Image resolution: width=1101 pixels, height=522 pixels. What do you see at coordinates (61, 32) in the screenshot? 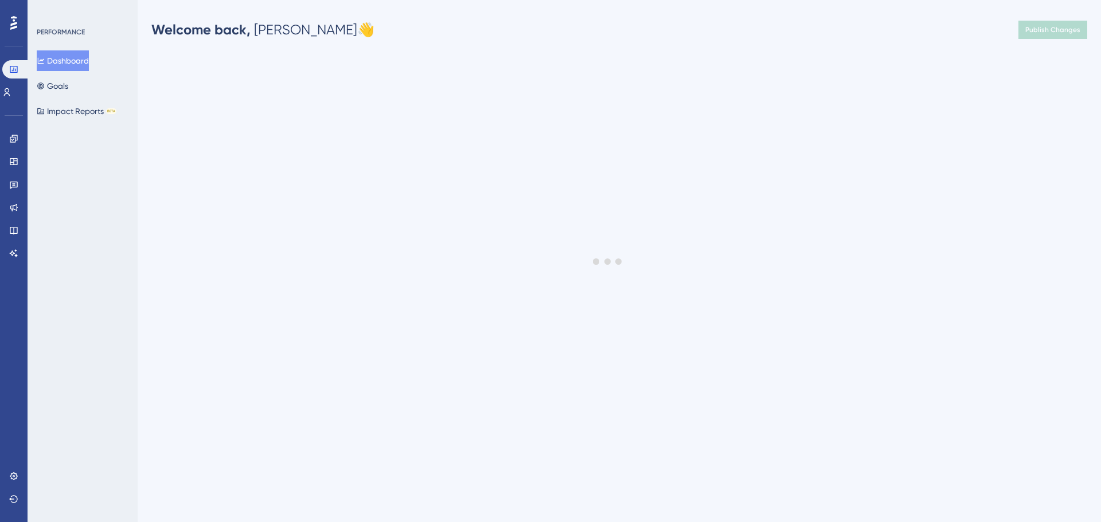
I see `div: PERFORMANCE` at bounding box center [61, 32].